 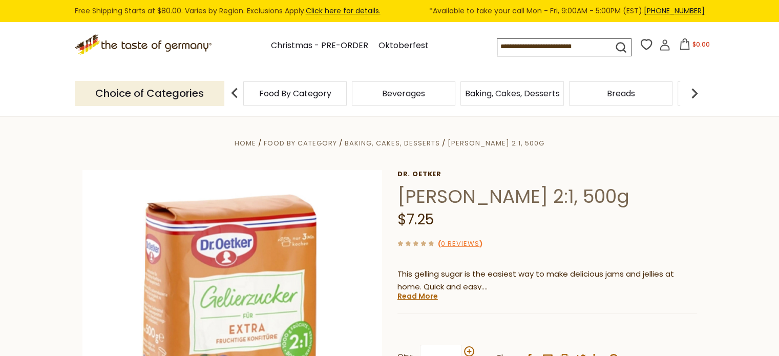 What do you see at coordinates (245, 143) in the screenshot?
I see `a: Home` at bounding box center [245, 143].